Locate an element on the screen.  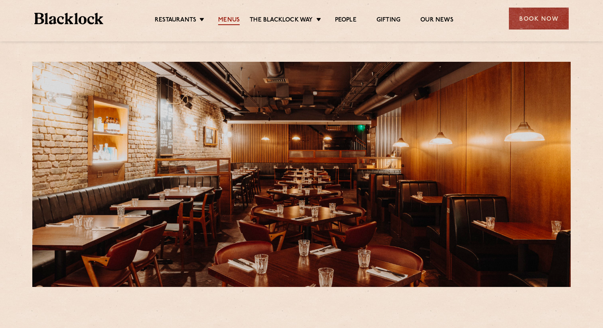
div: Book Now is located at coordinates (539, 18).